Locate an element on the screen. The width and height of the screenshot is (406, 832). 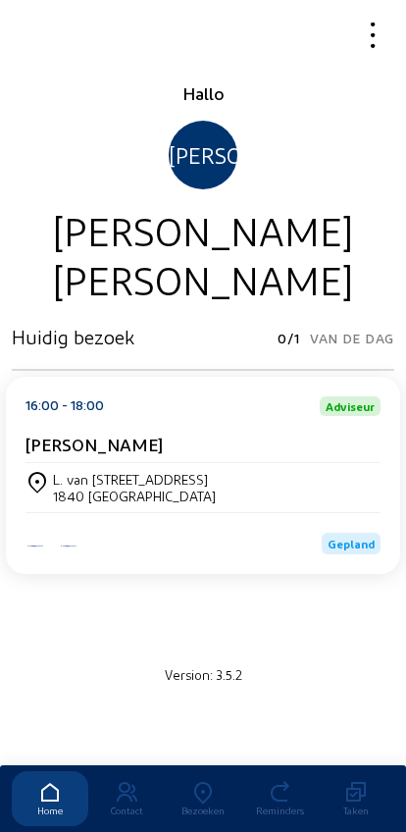
a: Taken is located at coordinates (356, 799).